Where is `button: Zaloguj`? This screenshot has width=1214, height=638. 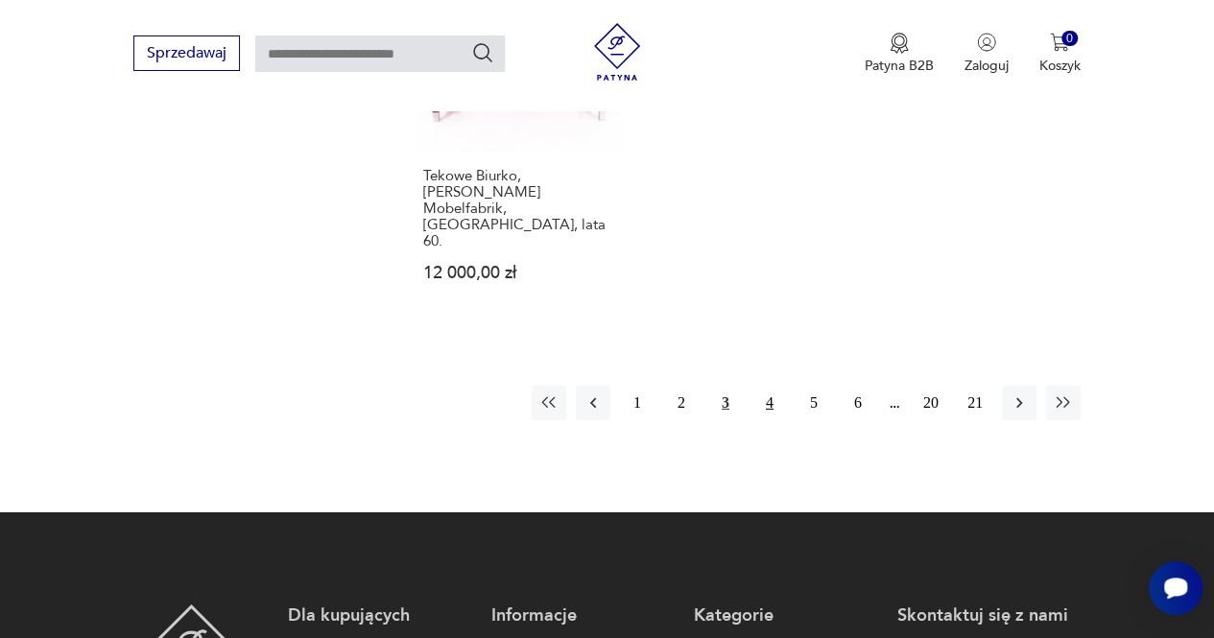
button: Zaloguj is located at coordinates (987, 54).